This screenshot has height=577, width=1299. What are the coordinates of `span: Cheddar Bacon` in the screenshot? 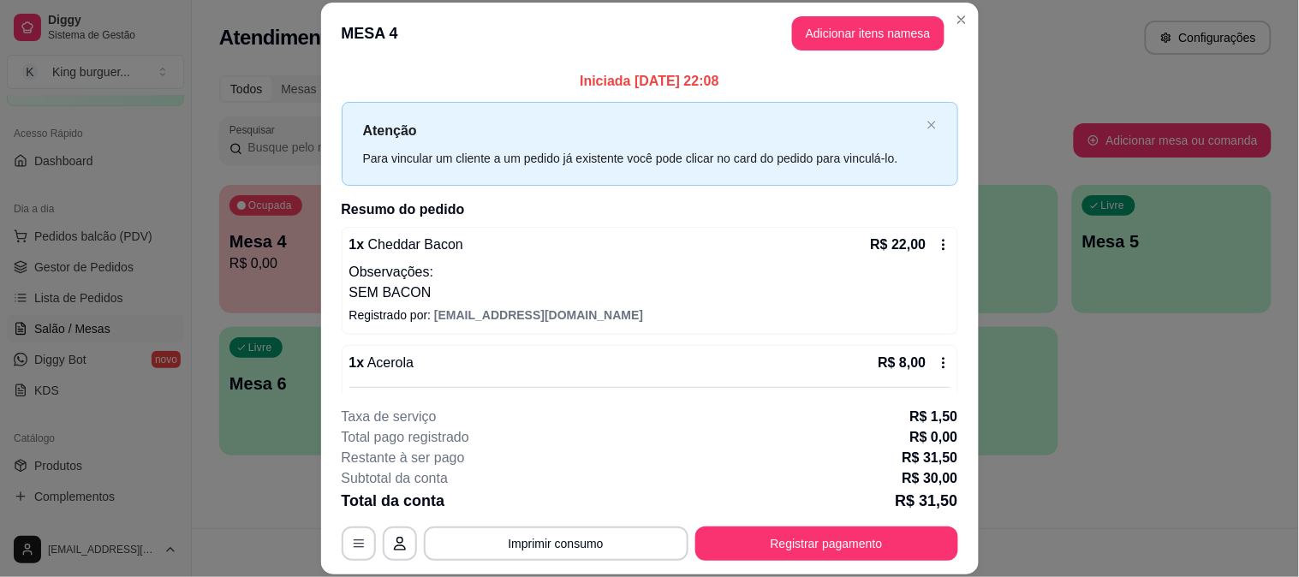 It's located at (414, 244).